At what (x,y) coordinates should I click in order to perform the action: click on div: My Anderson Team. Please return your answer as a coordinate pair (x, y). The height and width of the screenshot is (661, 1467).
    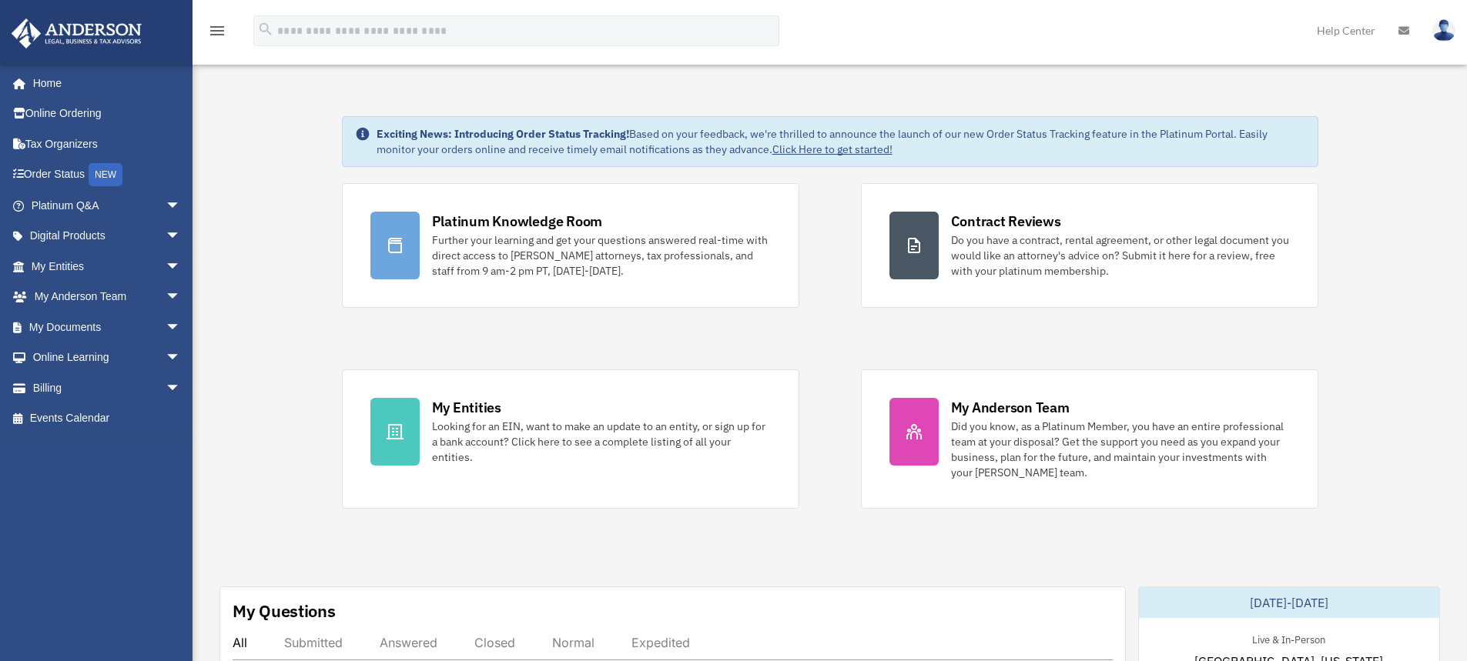
    Looking at the image, I should click on (1010, 407).